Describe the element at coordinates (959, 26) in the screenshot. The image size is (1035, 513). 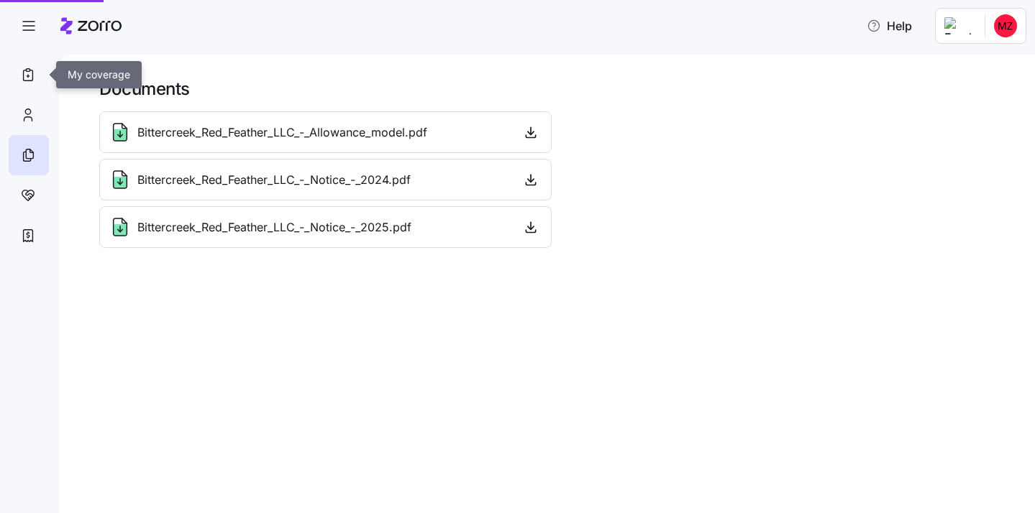
I see `img: Employer logo` at that location.